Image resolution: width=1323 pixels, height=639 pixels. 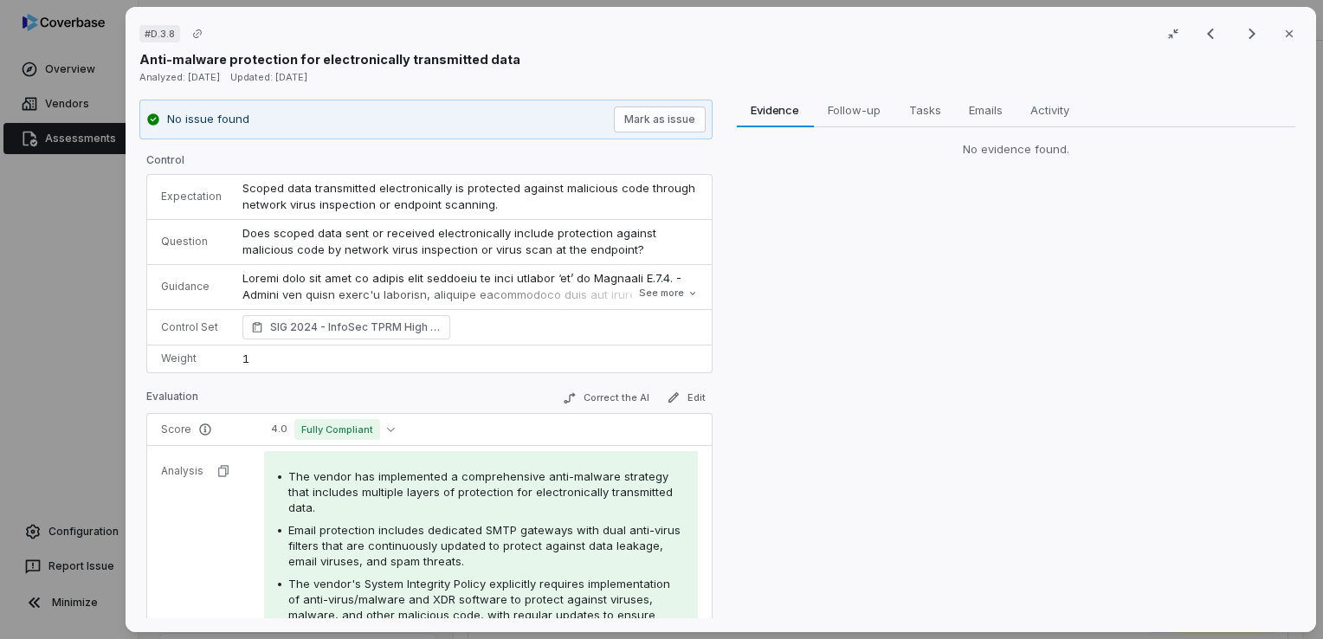 What do you see at coordinates (191, 359) in the screenshot?
I see `p: Weight` at bounding box center [191, 359].